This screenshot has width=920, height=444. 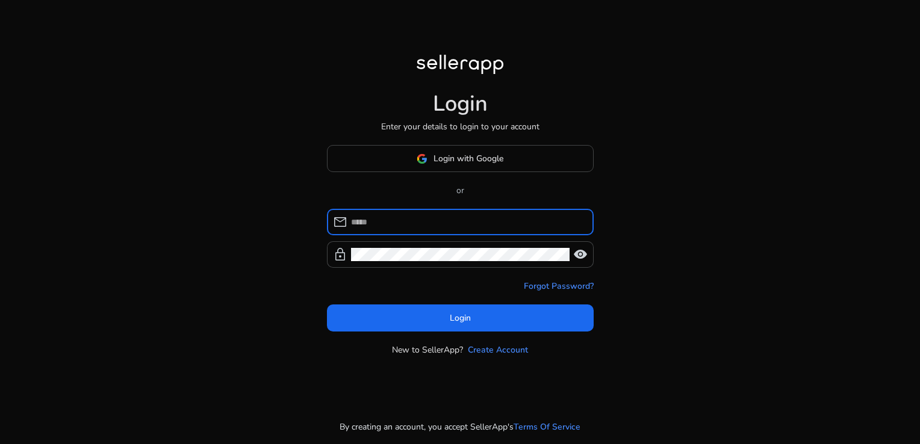 What do you see at coordinates (427, 350) in the screenshot?
I see `p: New to SellerApp?` at bounding box center [427, 350].